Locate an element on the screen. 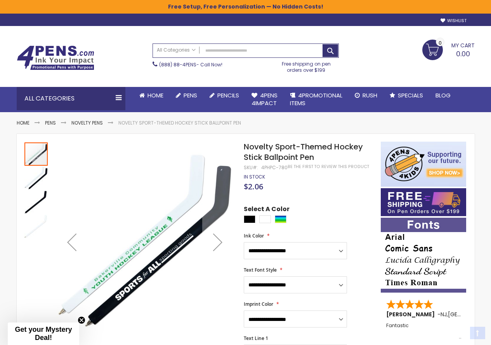  img: 4Pens Custom Pens and Promotional Products is located at coordinates (56, 58).